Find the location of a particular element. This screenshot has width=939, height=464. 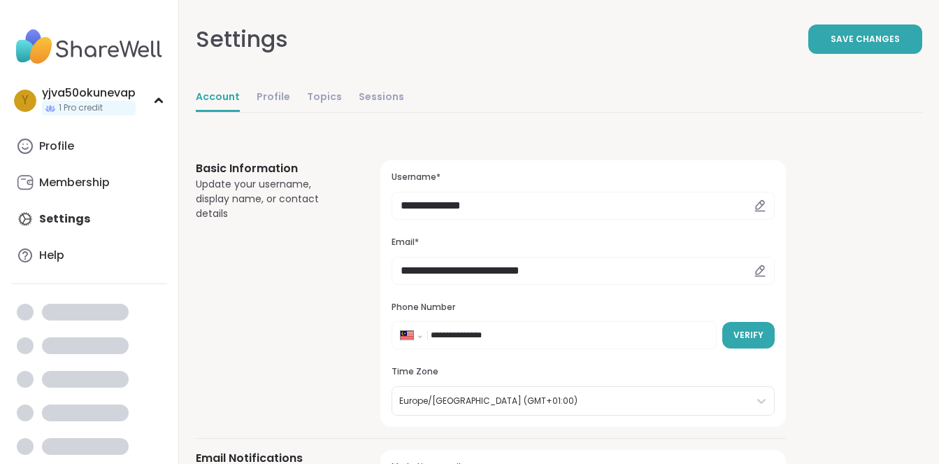

a: Membership is located at coordinates (89, 183).